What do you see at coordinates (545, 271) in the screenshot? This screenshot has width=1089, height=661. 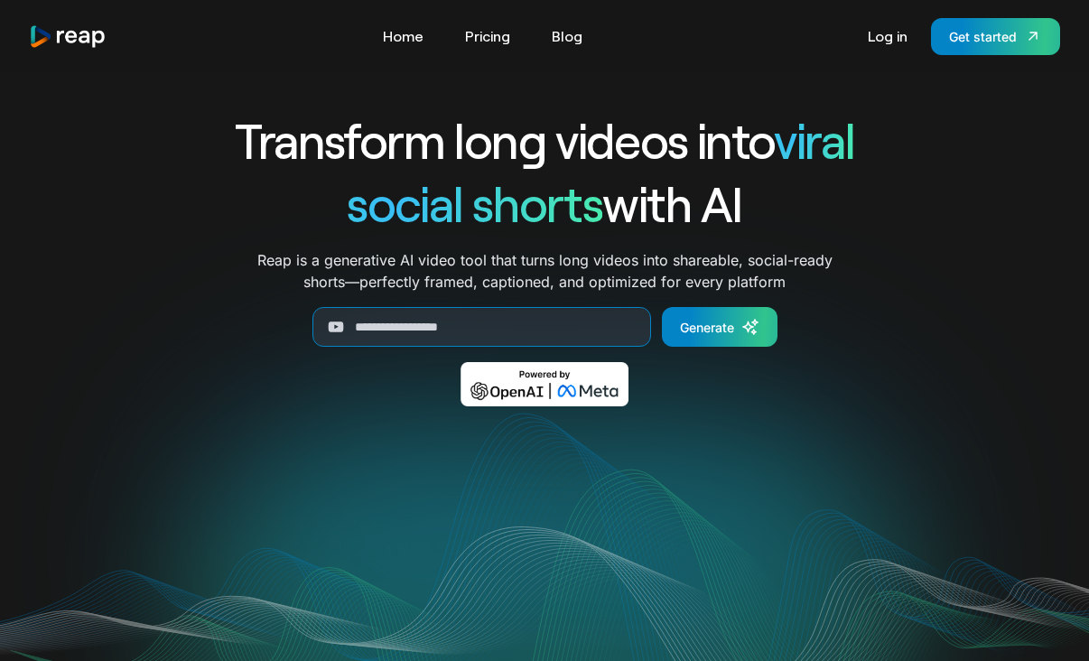 I see `p: Reap is a generative AI video tool that turns long videos into shareable, social-ready shorts—per...` at bounding box center [545, 271].